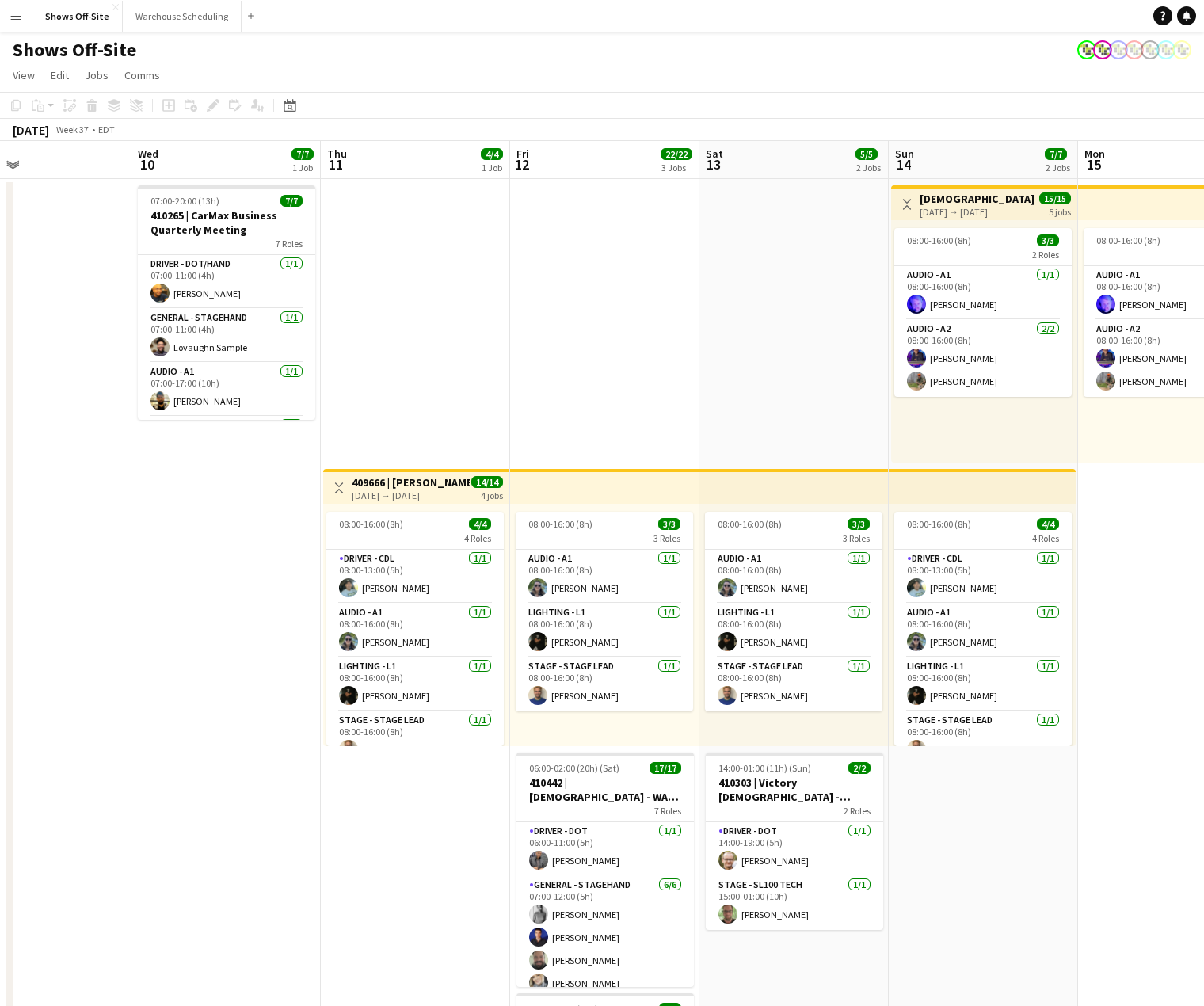  Describe the element at coordinates (713, 164) in the screenshot. I see `span: 13` at that location.